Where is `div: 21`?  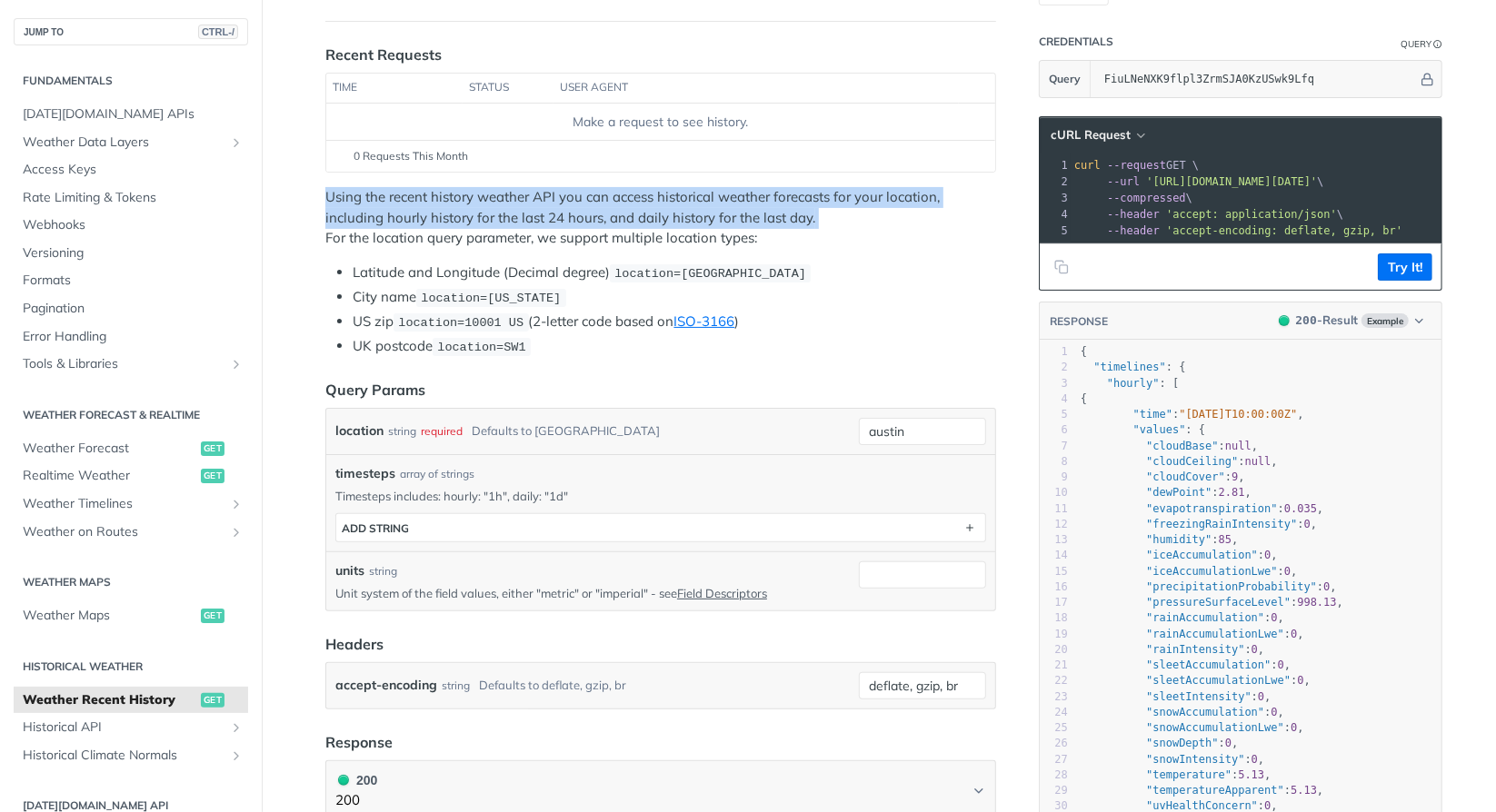
div: 21 is located at coordinates (1054, 665).